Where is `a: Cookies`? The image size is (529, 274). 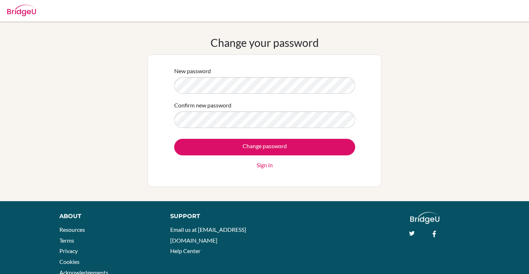
a: Cookies is located at coordinates (69, 261).